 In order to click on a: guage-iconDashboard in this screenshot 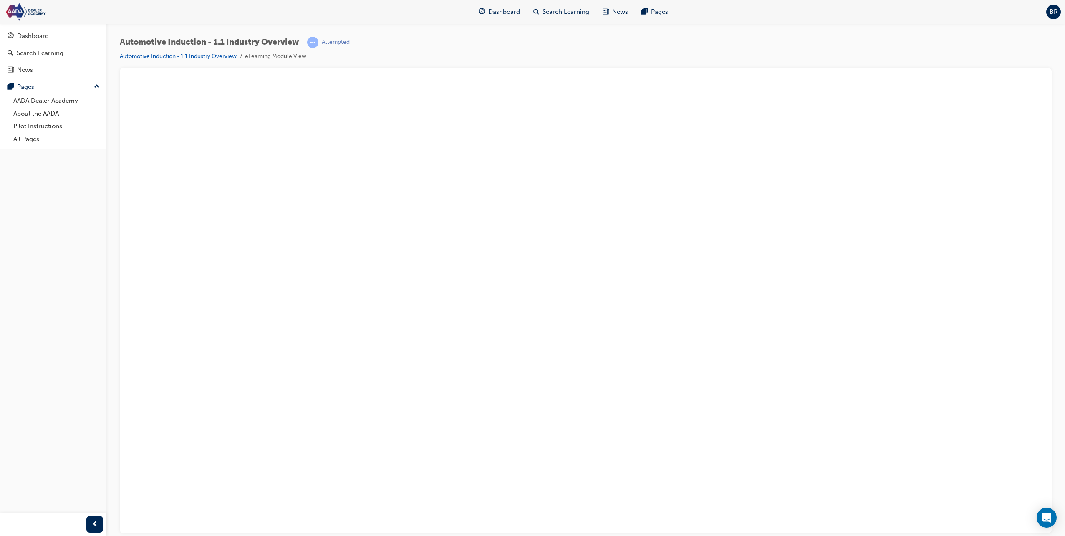, I will do `click(499, 12)`.